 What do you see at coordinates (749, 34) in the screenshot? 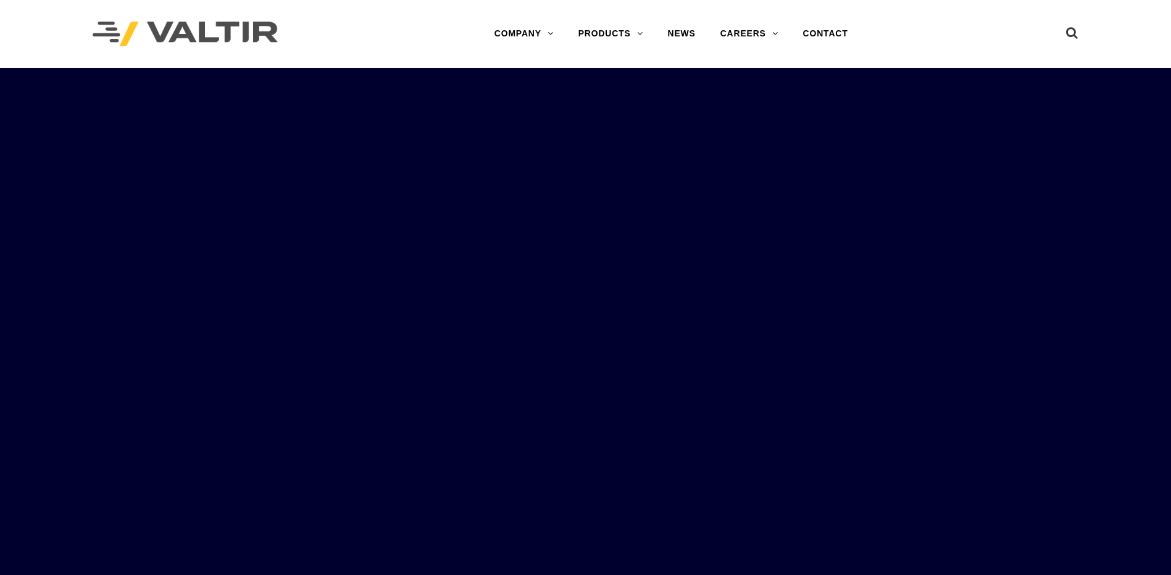
I see `a: CAREERS` at bounding box center [749, 34].